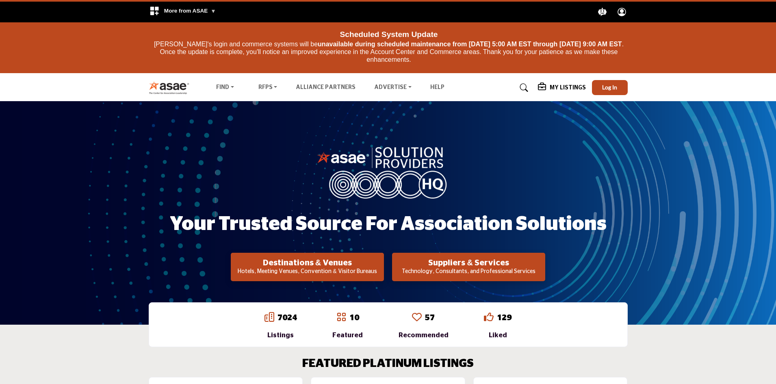  What do you see at coordinates (468, 272) in the screenshot?
I see `p: Technology, Consultants, and Professional Services` at bounding box center [468, 272].